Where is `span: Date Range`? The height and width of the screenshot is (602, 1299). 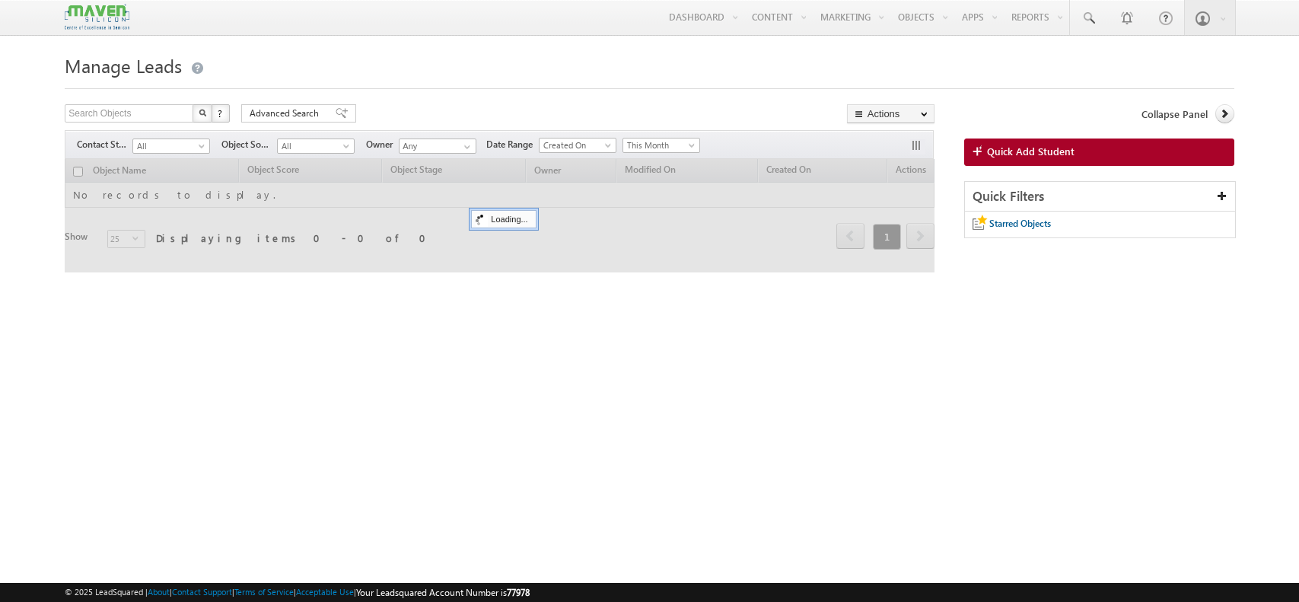 span: Date Range is located at coordinates (512, 145).